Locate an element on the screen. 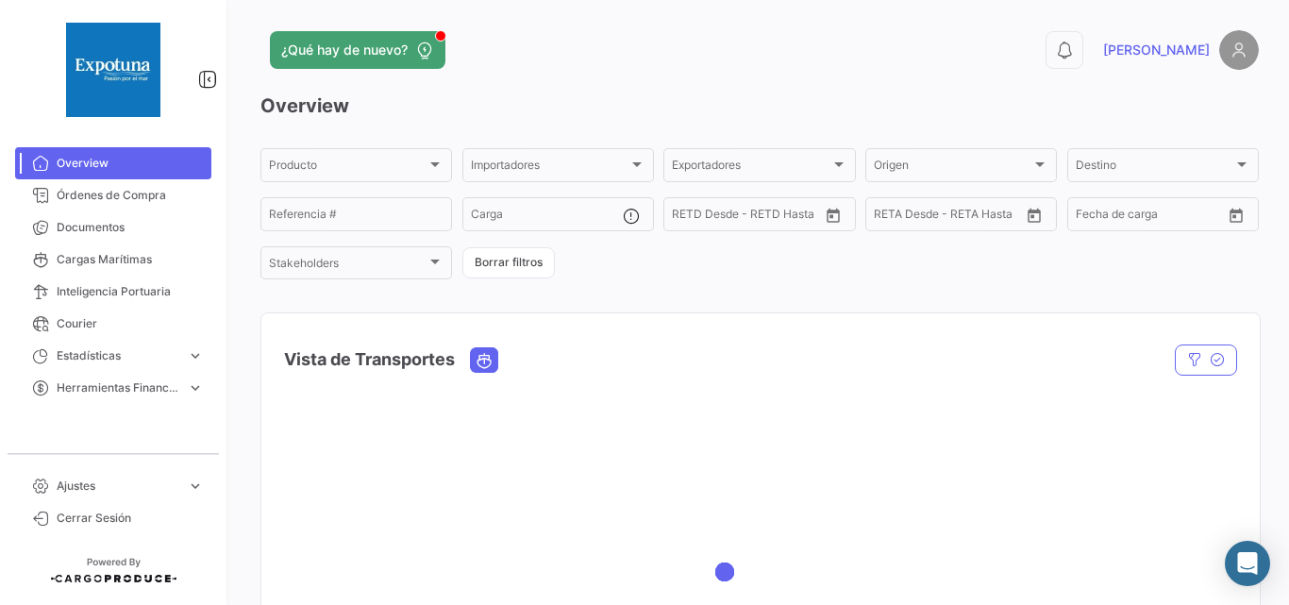  span: Estadísticas is located at coordinates (118, 356).